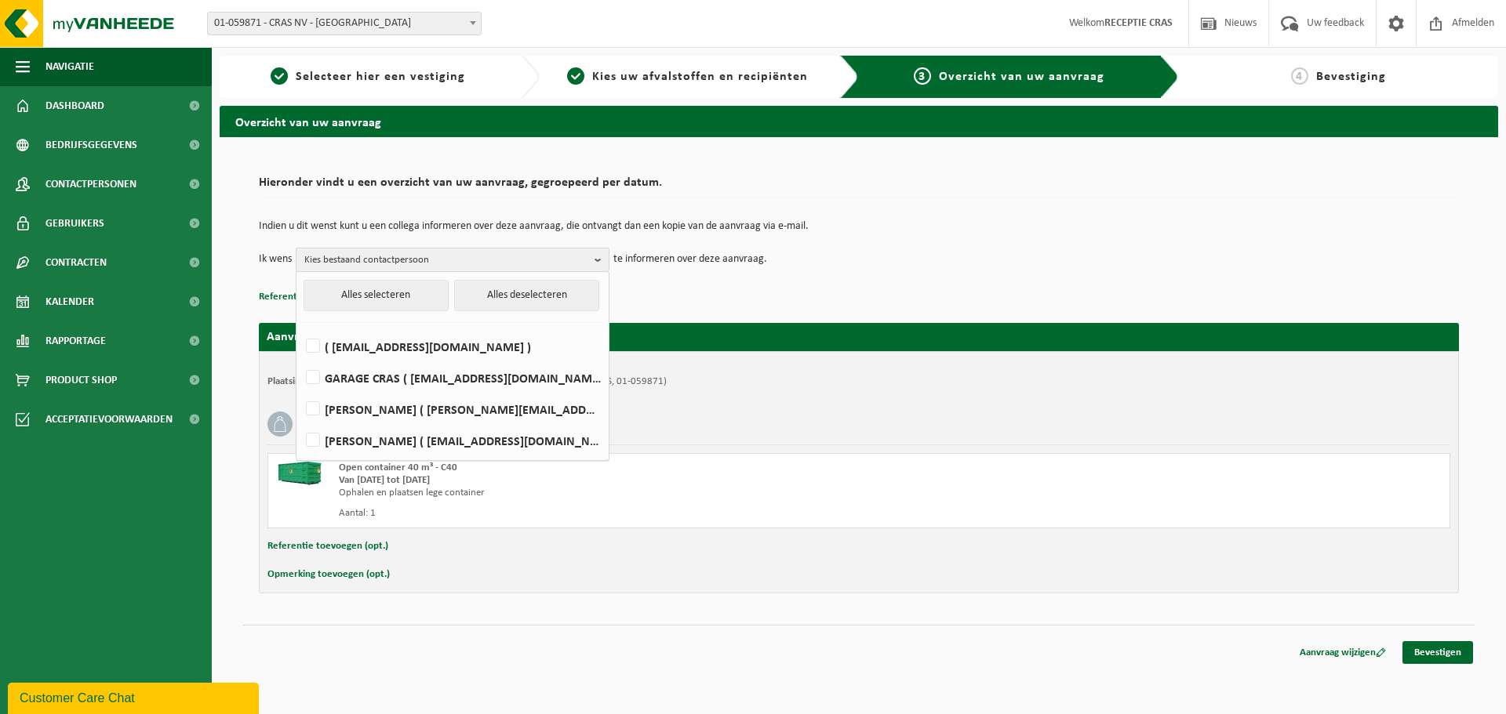 Image resolution: width=1506 pixels, height=714 pixels. I want to click on span: Rapportage, so click(75, 341).